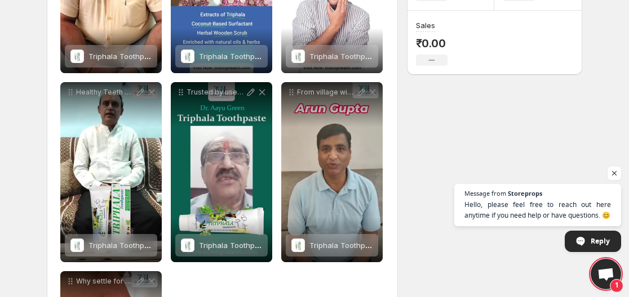 The height and width of the screenshot is (297, 629). I want to click on p: From village wisdom to modern wellness When youve tried it all chemical-loaded brands dry herbal ..., so click(326, 92).